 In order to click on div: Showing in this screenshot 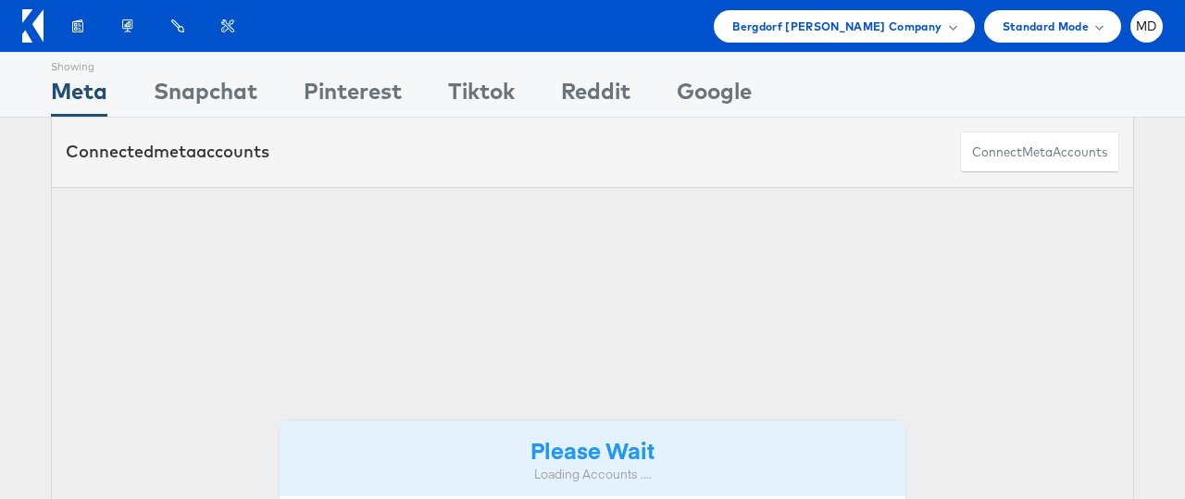, I will do `click(79, 64)`.